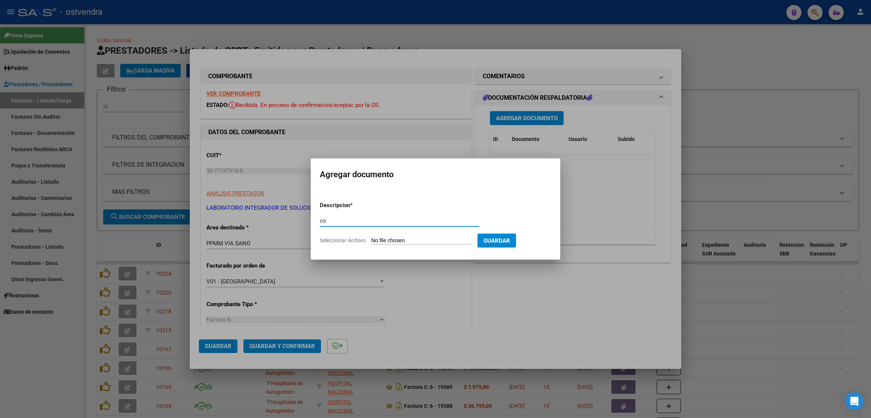  Describe the element at coordinates (435, 175) in the screenshot. I see `h2: Agregar documento` at that location.